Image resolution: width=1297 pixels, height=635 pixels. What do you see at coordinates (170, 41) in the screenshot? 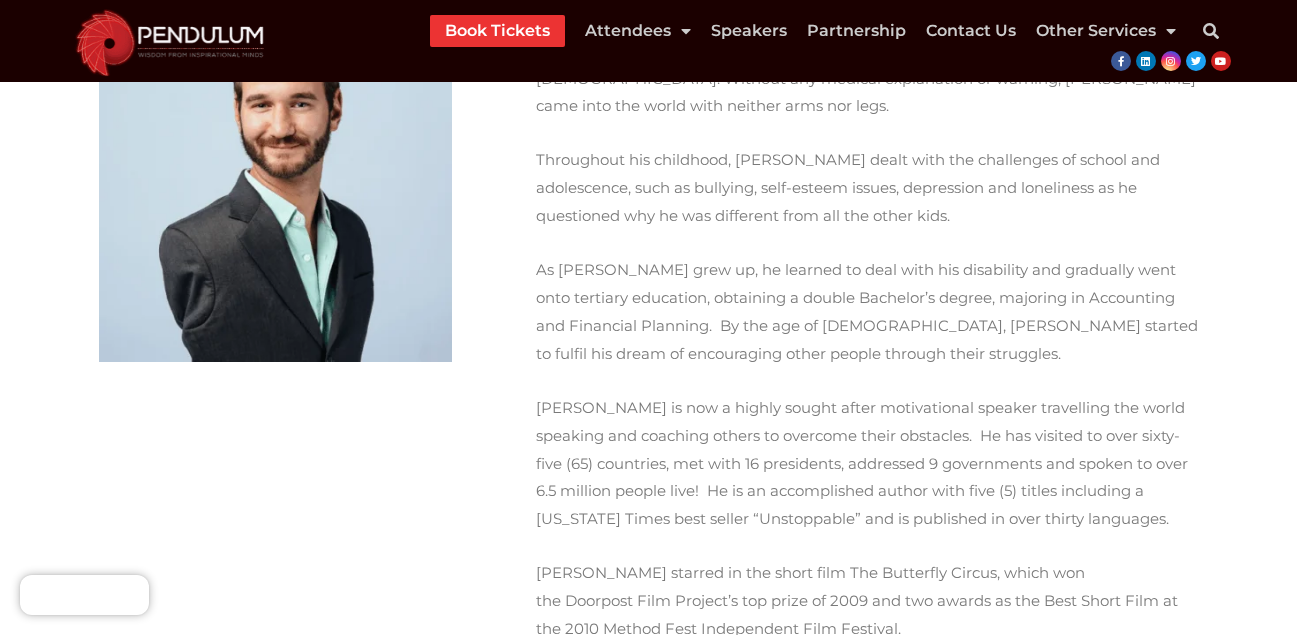
I see `img: cropped-cropped-Pendulum-Summit-Logo-Website.png` at bounding box center [170, 41].